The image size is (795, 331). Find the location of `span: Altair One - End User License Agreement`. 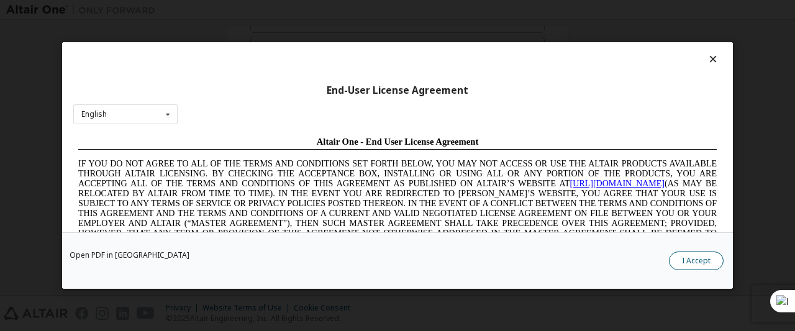

span: Altair One - End User License Agreement is located at coordinates (324, 10).